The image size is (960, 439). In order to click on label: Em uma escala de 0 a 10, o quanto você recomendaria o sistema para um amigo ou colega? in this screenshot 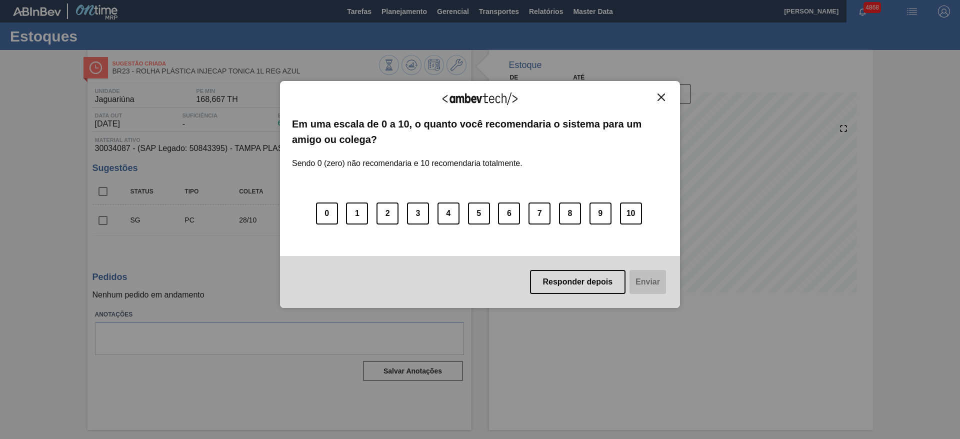, I will do `click(480, 132)`.